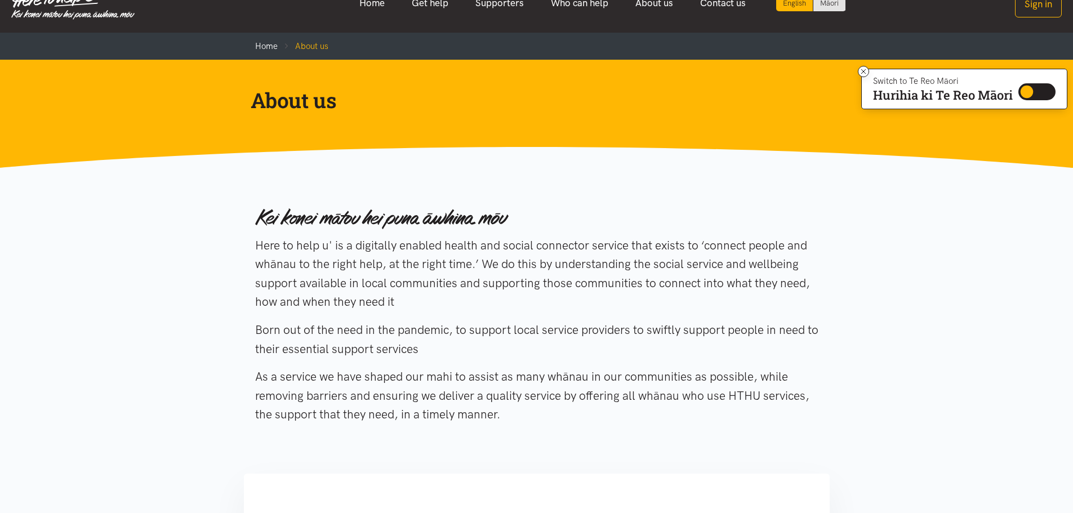 This screenshot has width=1073, height=513. I want to click on p: Switch to Te Reo Māori, so click(943, 81).